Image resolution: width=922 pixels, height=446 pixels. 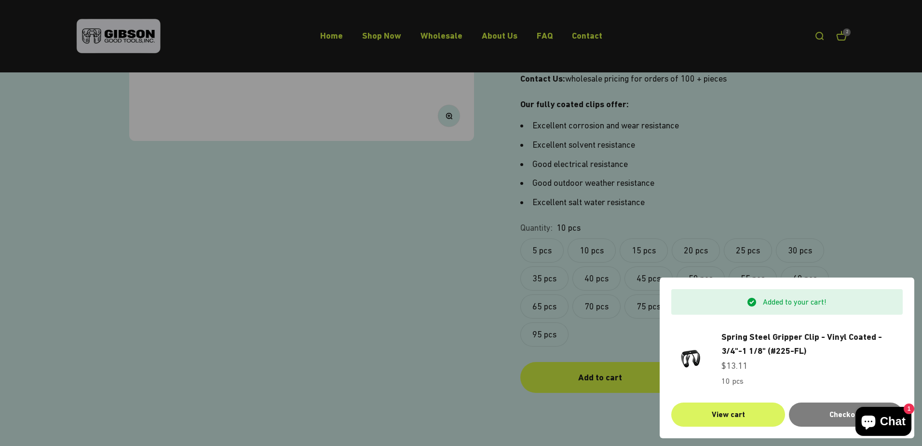 What do you see at coordinates (883, 422) in the screenshot?
I see `inbox-online-store-chat: Shopify online store chat` at bounding box center [883, 422].